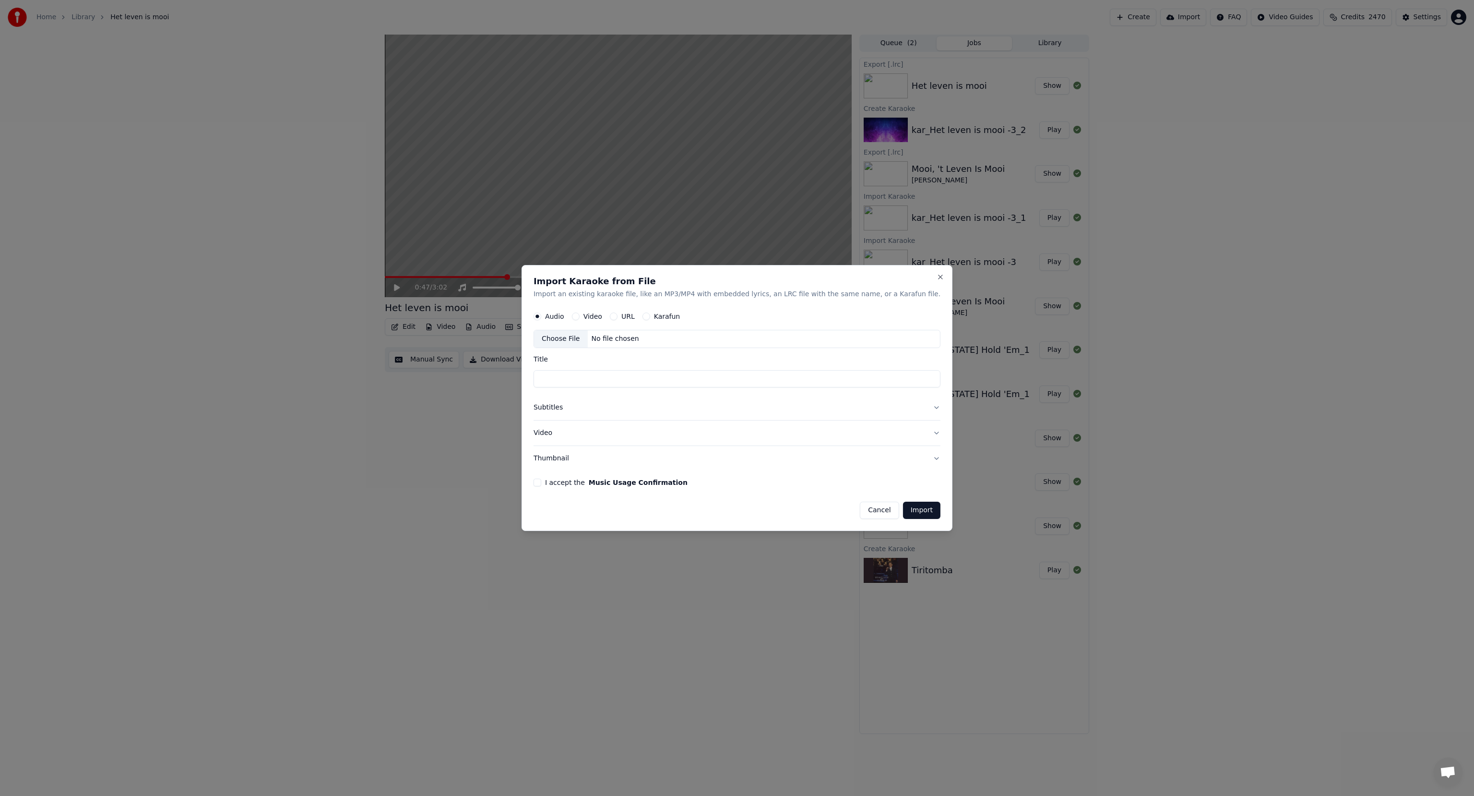  What do you see at coordinates (737, 281) in the screenshot?
I see `h2: Import Karaoke from File` at bounding box center [737, 281].